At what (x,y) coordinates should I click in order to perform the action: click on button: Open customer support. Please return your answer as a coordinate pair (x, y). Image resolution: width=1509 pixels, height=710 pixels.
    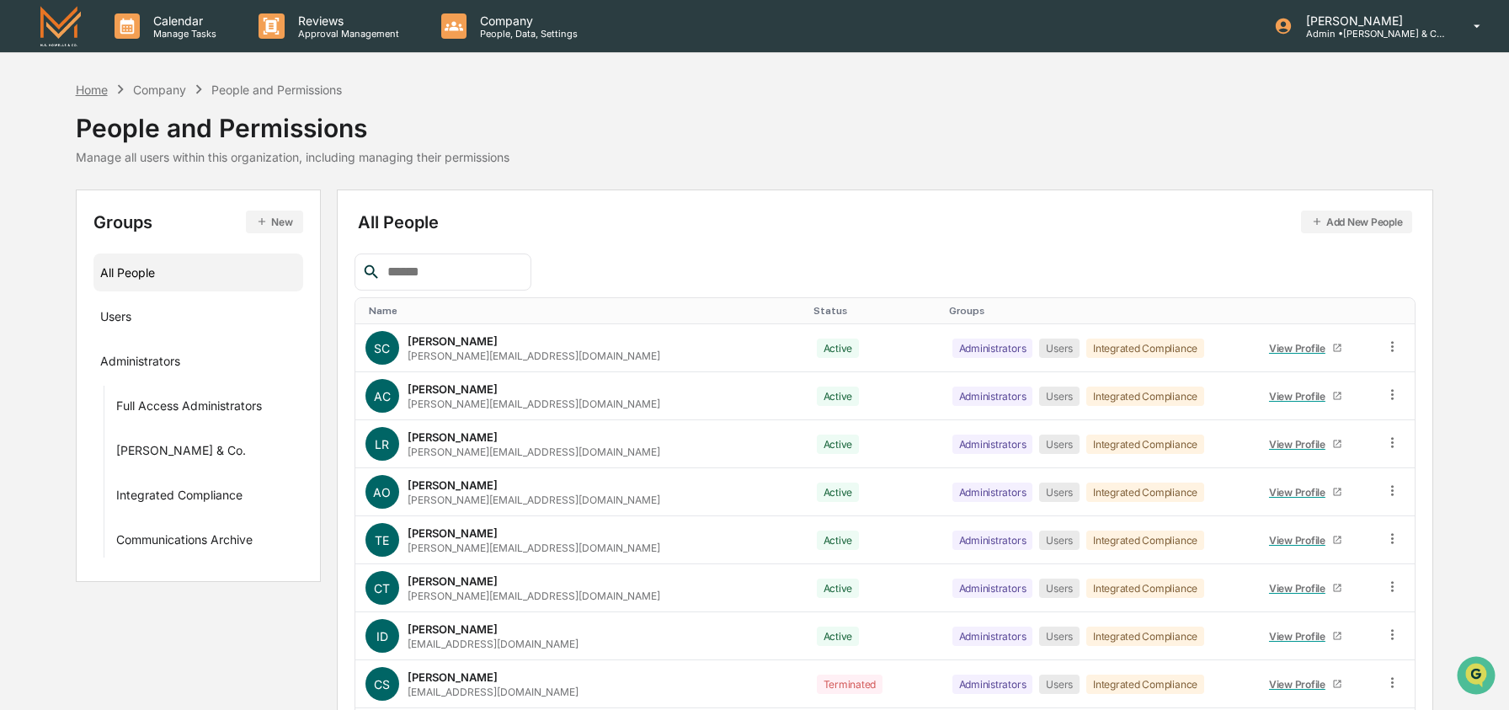
    Looking at the image, I should click on (21, 21).